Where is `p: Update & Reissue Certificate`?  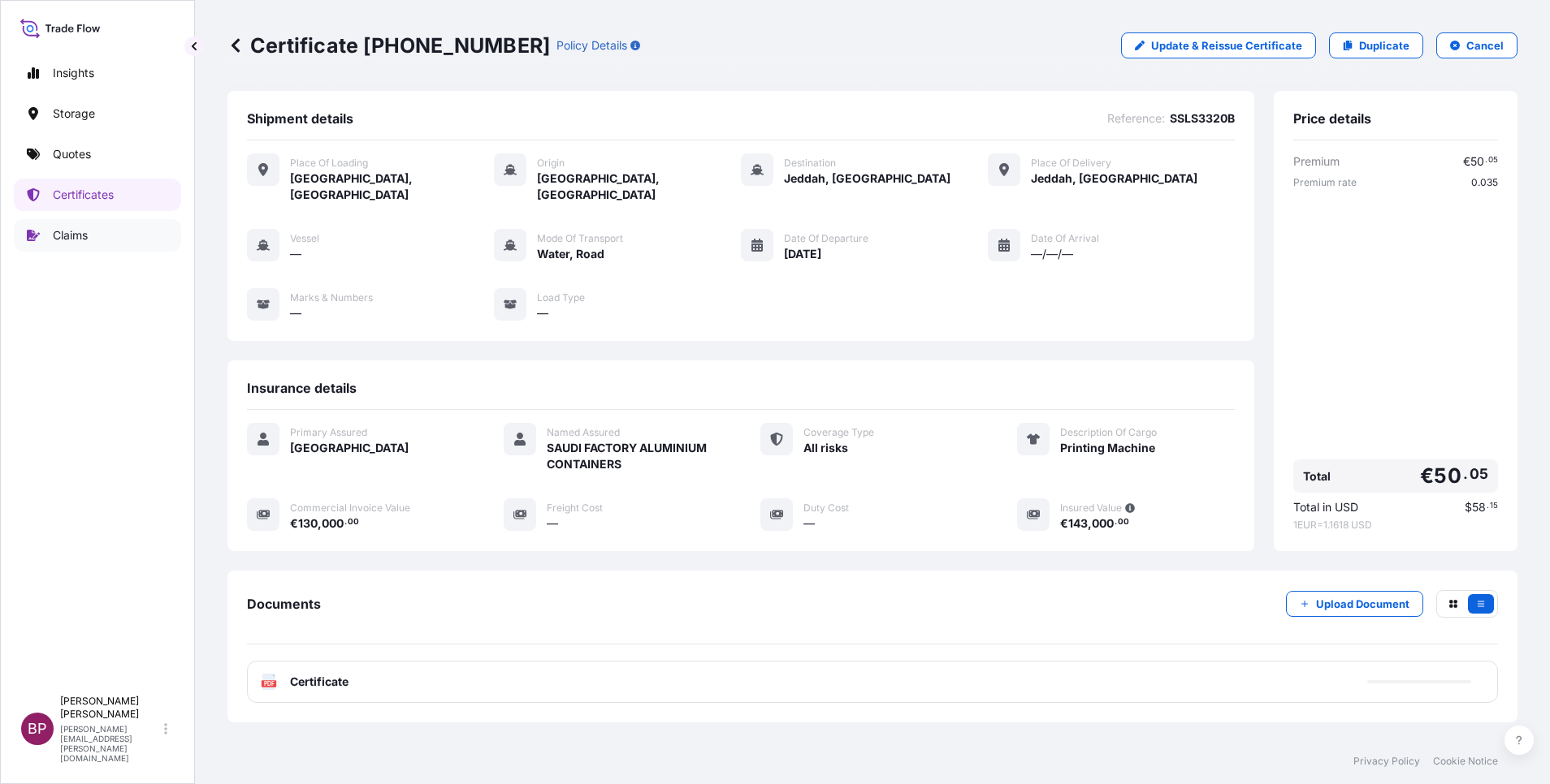
p: Update & Reissue Certificate is located at coordinates (1227, 46).